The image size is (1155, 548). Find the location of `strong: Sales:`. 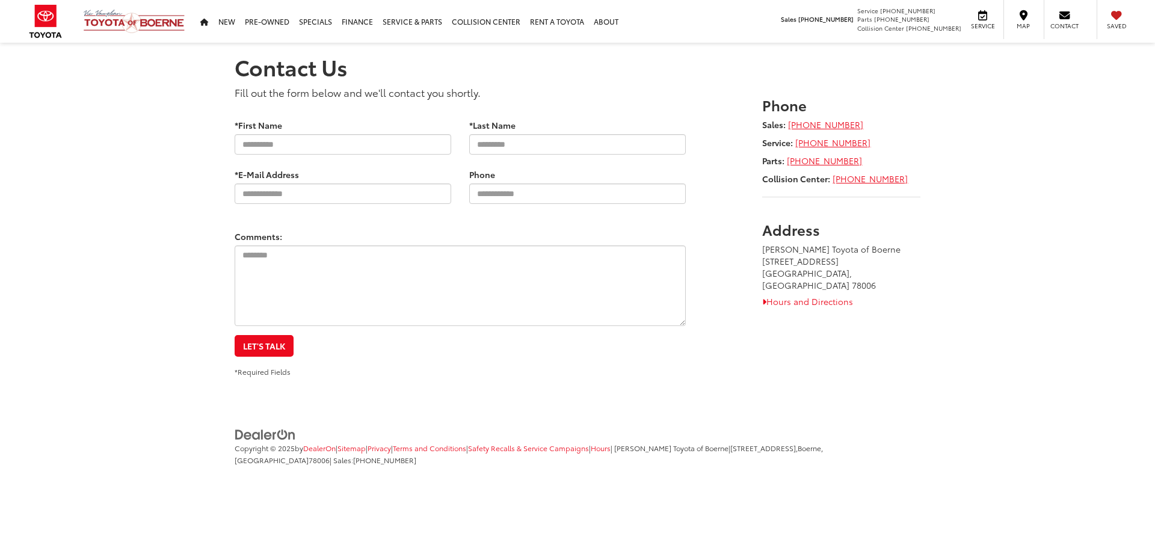

strong: Sales: is located at coordinates (774, 125).